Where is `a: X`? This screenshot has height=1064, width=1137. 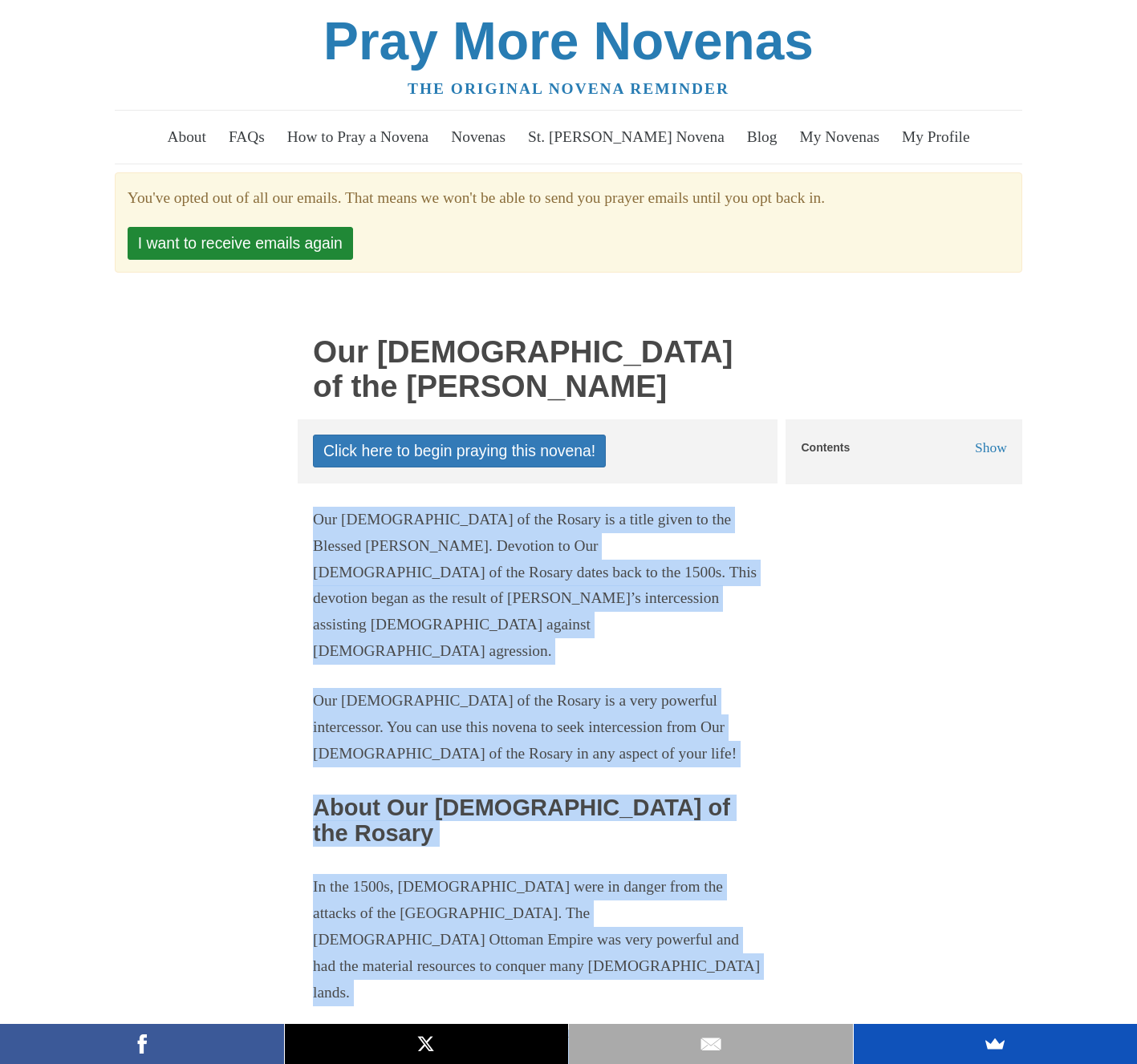
a: X is located at coordinates (427, 1044).